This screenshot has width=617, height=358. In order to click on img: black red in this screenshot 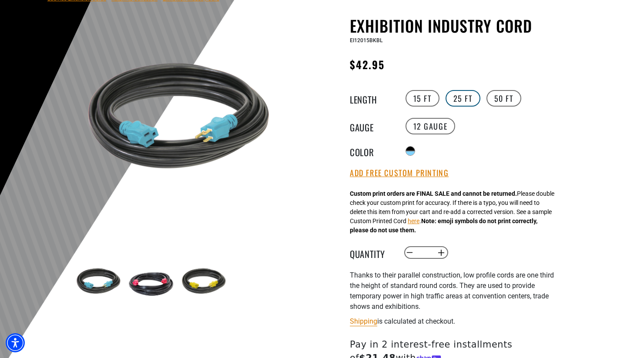, I will do `click(151, 283)`.